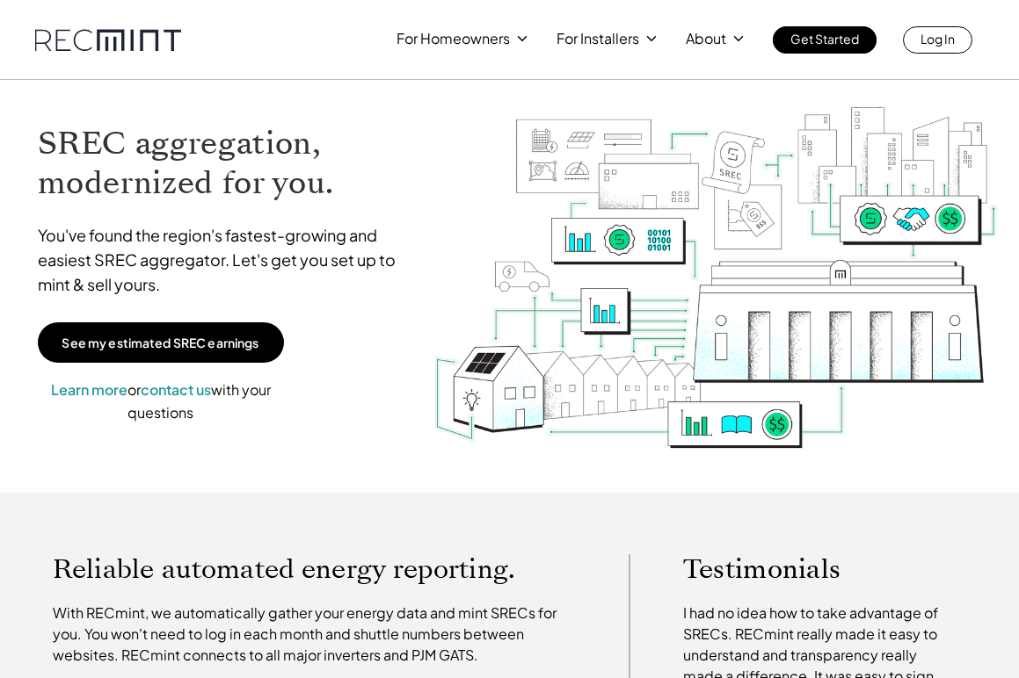 The height and width of the screenshot is (678, 1019). Describe the element at coordinates (176, 389) in the screenshot. I see `a: contact us` at that location.